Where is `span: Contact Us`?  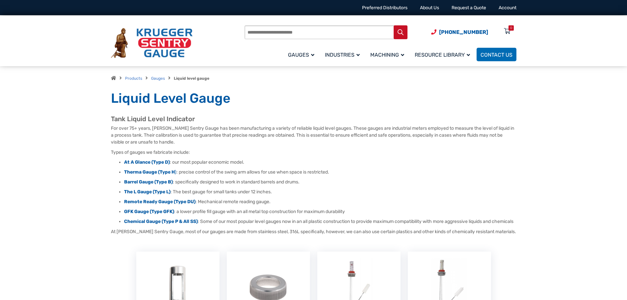 span: Contact Us is located at coordinates (496, 55).